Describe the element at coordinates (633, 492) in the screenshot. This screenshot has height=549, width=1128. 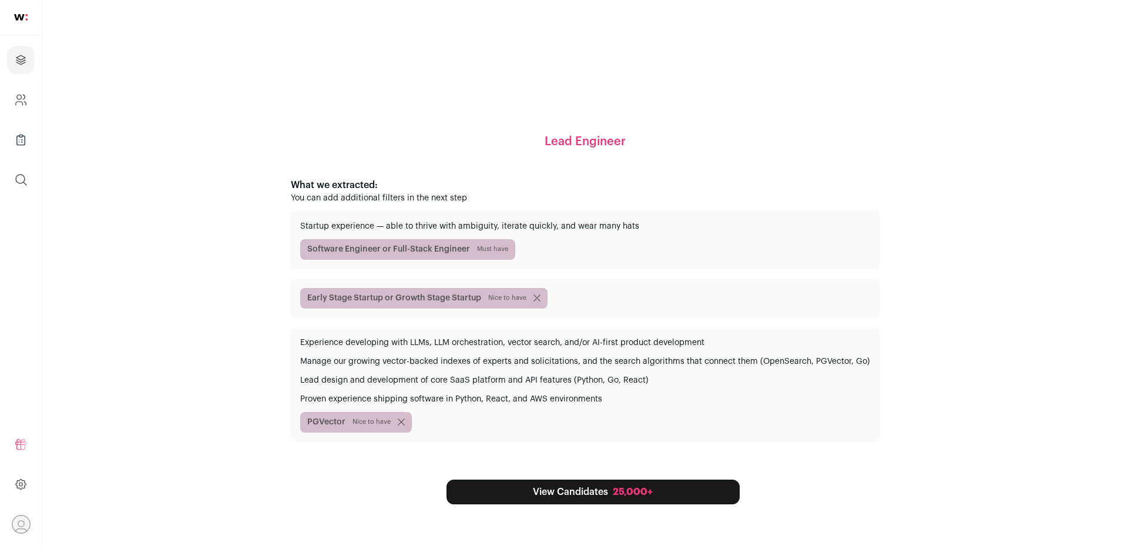
I see `div: 25,000+` at that location.